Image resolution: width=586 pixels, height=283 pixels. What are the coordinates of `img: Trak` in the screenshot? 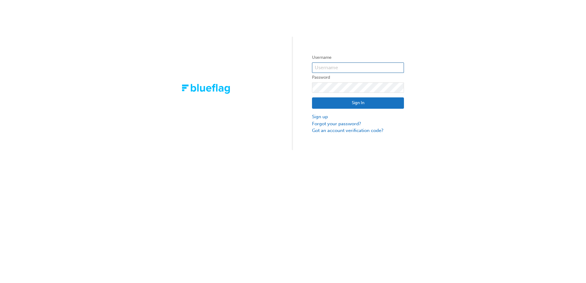 It's located at (206, 89).